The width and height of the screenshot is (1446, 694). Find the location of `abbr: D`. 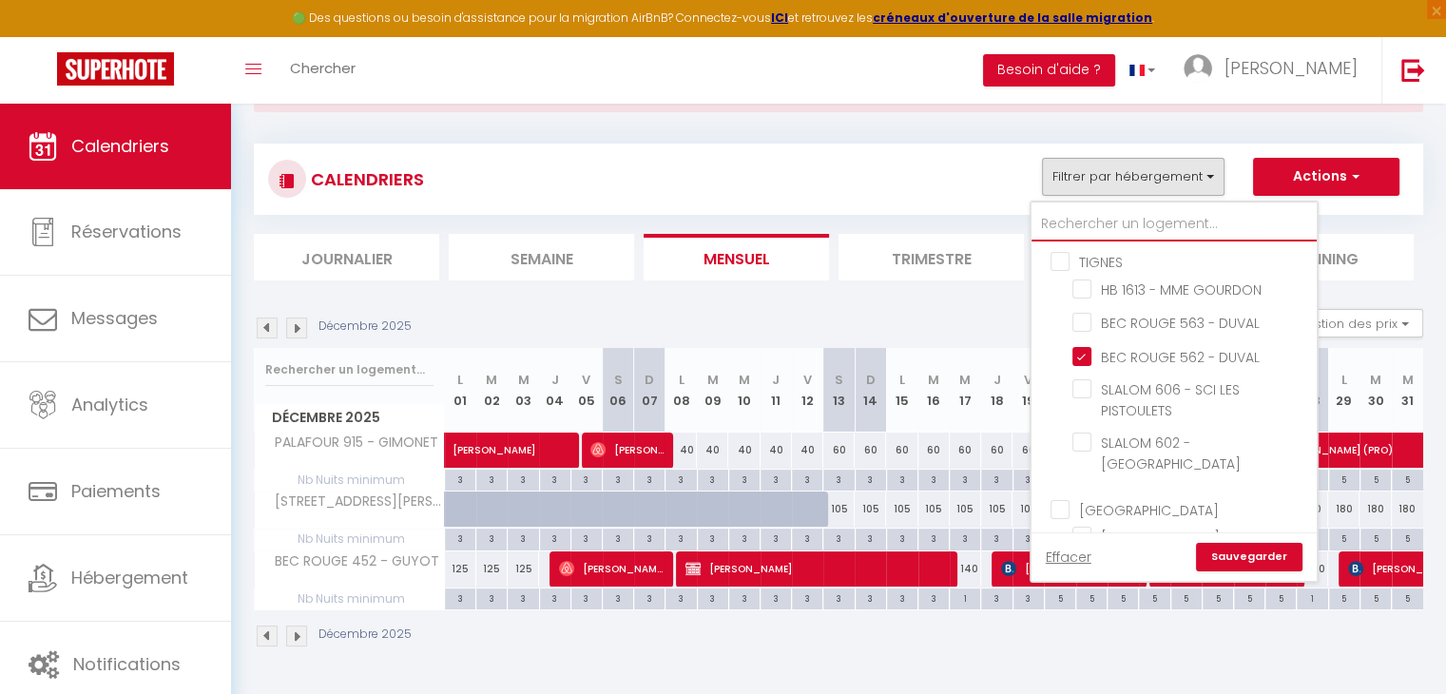

abbr: D is located at coordinates (649, 379).